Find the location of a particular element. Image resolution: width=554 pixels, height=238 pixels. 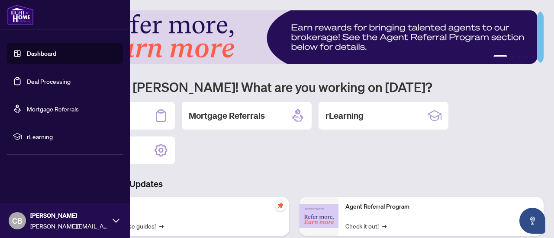

a: Dashboard is located at coordinates (42, 54).